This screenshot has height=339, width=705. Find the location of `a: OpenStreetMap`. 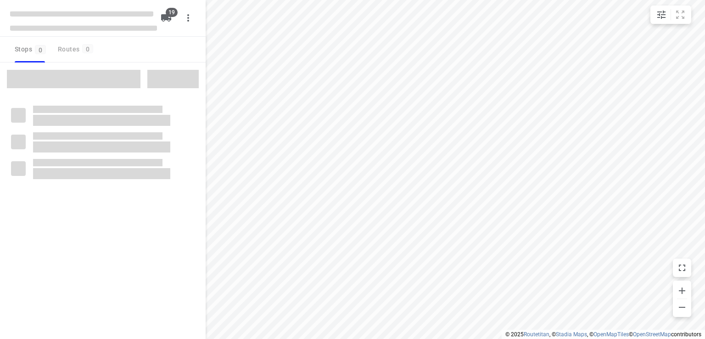

a: OpenStreetMap is located at coordinates (652, 334).